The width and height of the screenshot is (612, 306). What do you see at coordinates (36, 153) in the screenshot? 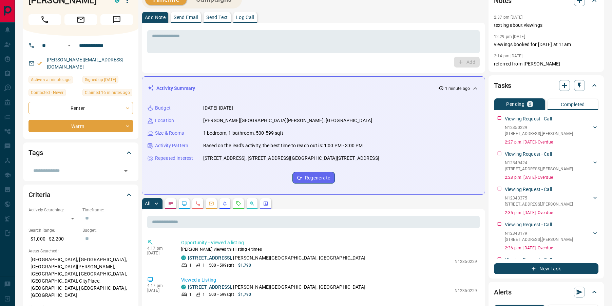
I see `h2: Tags` at bounding box center [36, 153].